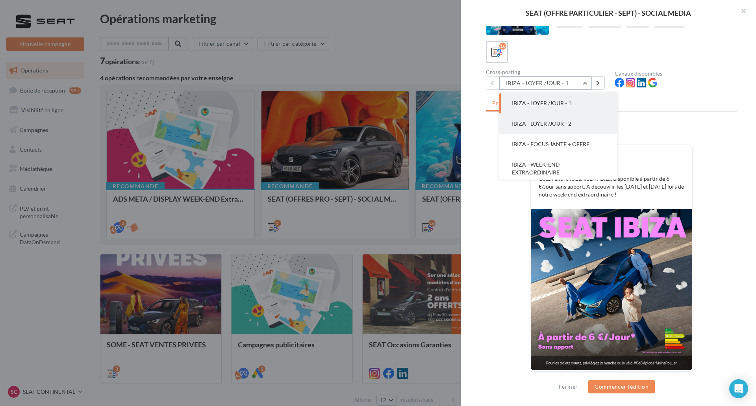  Describe the element at coordinates (611, 187) in the screenshot. I see `p: Osez l’allure Ibiza. #SEATIbiza, disponible à partir de 6 €/Jour sans apport. À découvrir les [DA...` at that location.